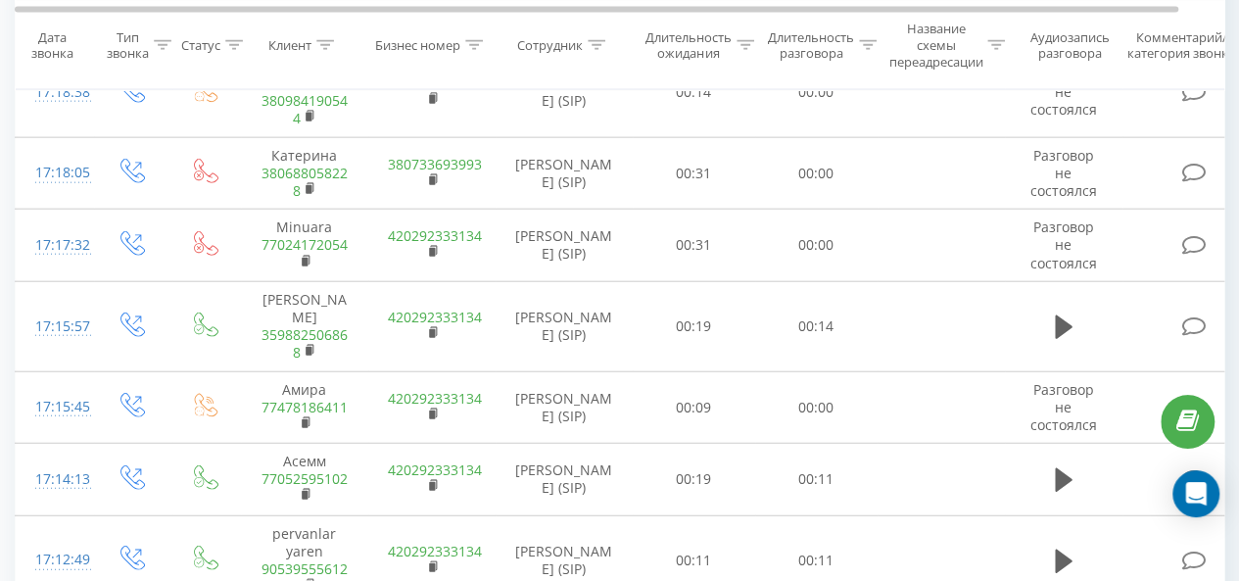 Image resolution: width=1239 pixels, height=581 pixels. I want to click on a: 77478186411, so click(305, 407).